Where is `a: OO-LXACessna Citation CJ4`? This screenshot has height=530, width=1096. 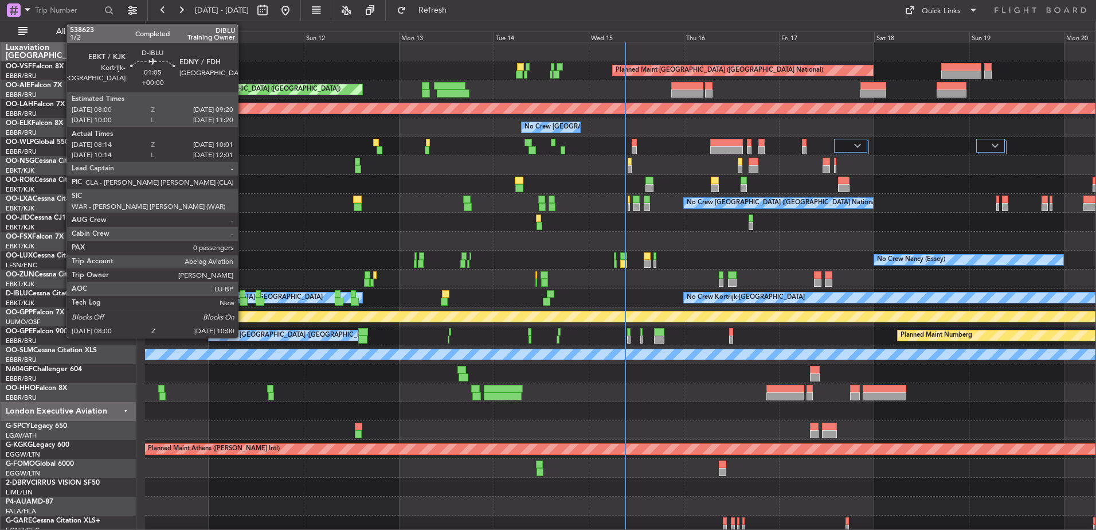 a: OO-LXACessna Citation CJ4 is located at coordinates (51, 199).